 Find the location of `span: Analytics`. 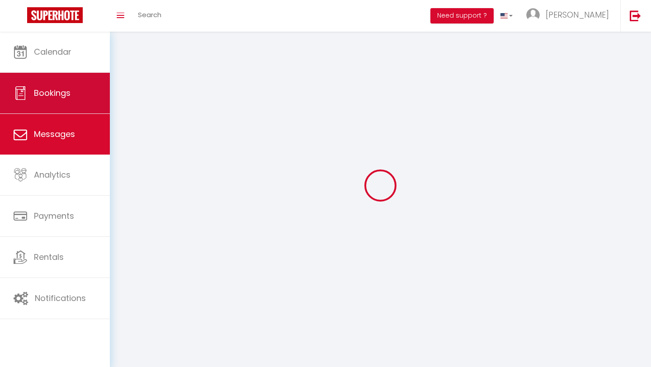

span: Analytics is located at coordinates (52, 175).